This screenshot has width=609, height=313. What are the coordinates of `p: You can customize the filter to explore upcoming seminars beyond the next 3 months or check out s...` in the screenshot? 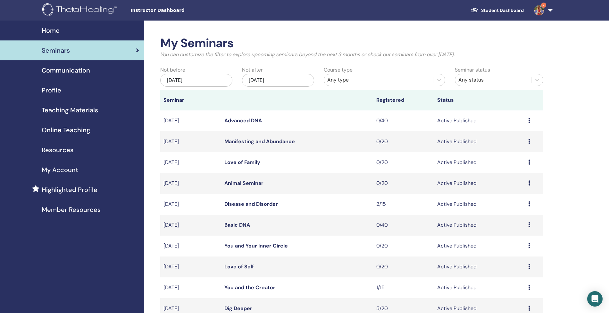 It's located at (352, 55).